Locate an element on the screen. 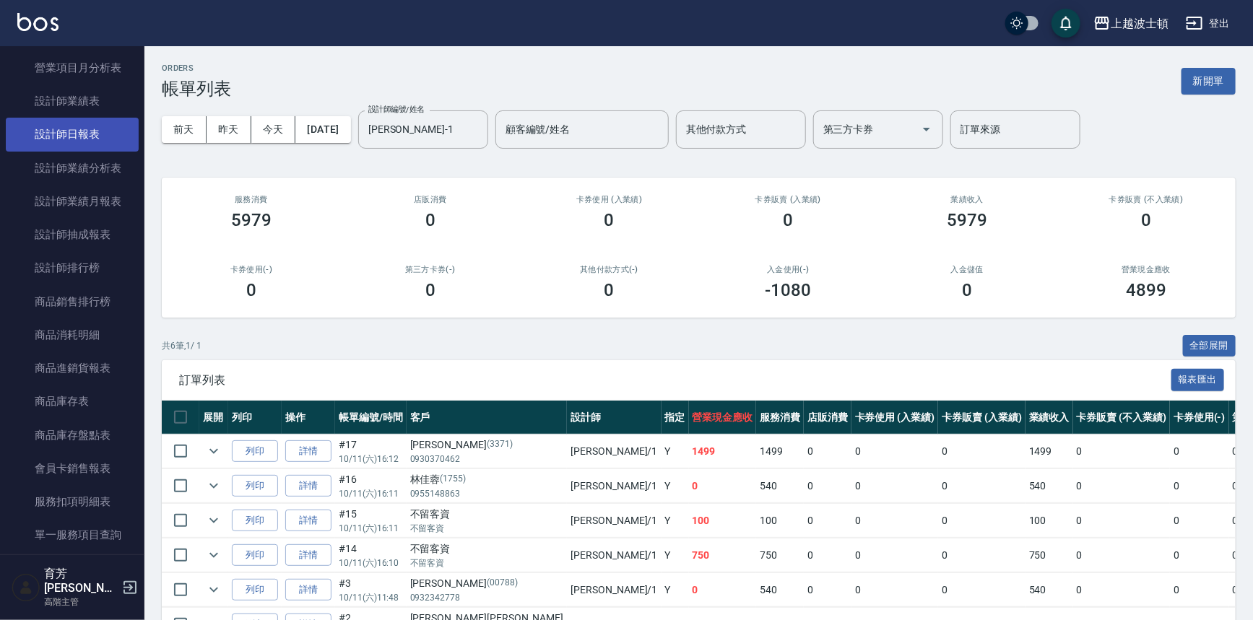  a: 設計師日報表 is located at coordinates (72, 134).